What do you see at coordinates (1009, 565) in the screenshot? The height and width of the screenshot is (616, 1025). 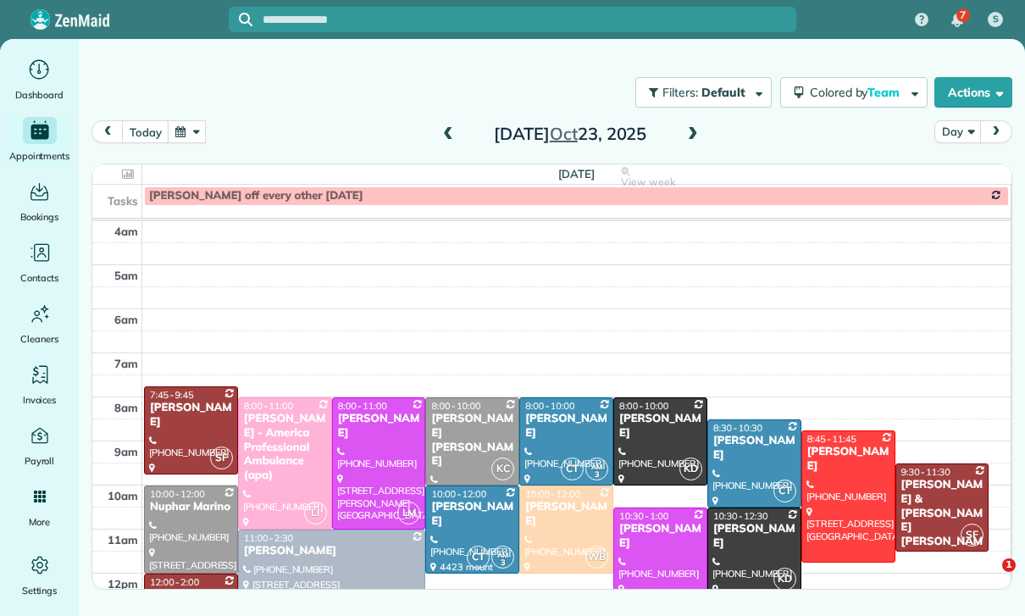 I see `span: 1` at bounding box center [1009, 565].